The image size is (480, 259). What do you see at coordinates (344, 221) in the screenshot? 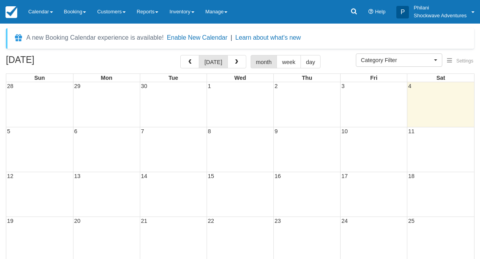
I see `span: 24` at bounding box center [344, 221].